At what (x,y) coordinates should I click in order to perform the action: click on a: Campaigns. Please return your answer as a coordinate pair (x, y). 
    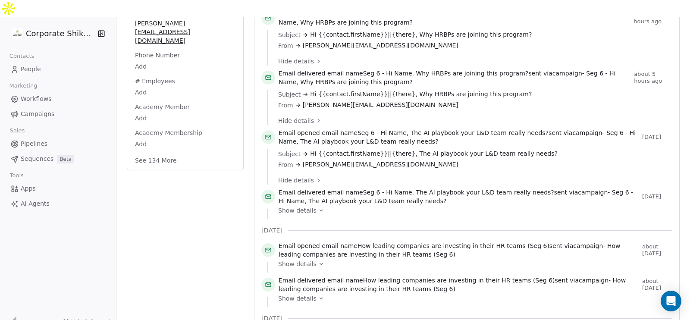
    Looking at the image, I should click on (58, 114).